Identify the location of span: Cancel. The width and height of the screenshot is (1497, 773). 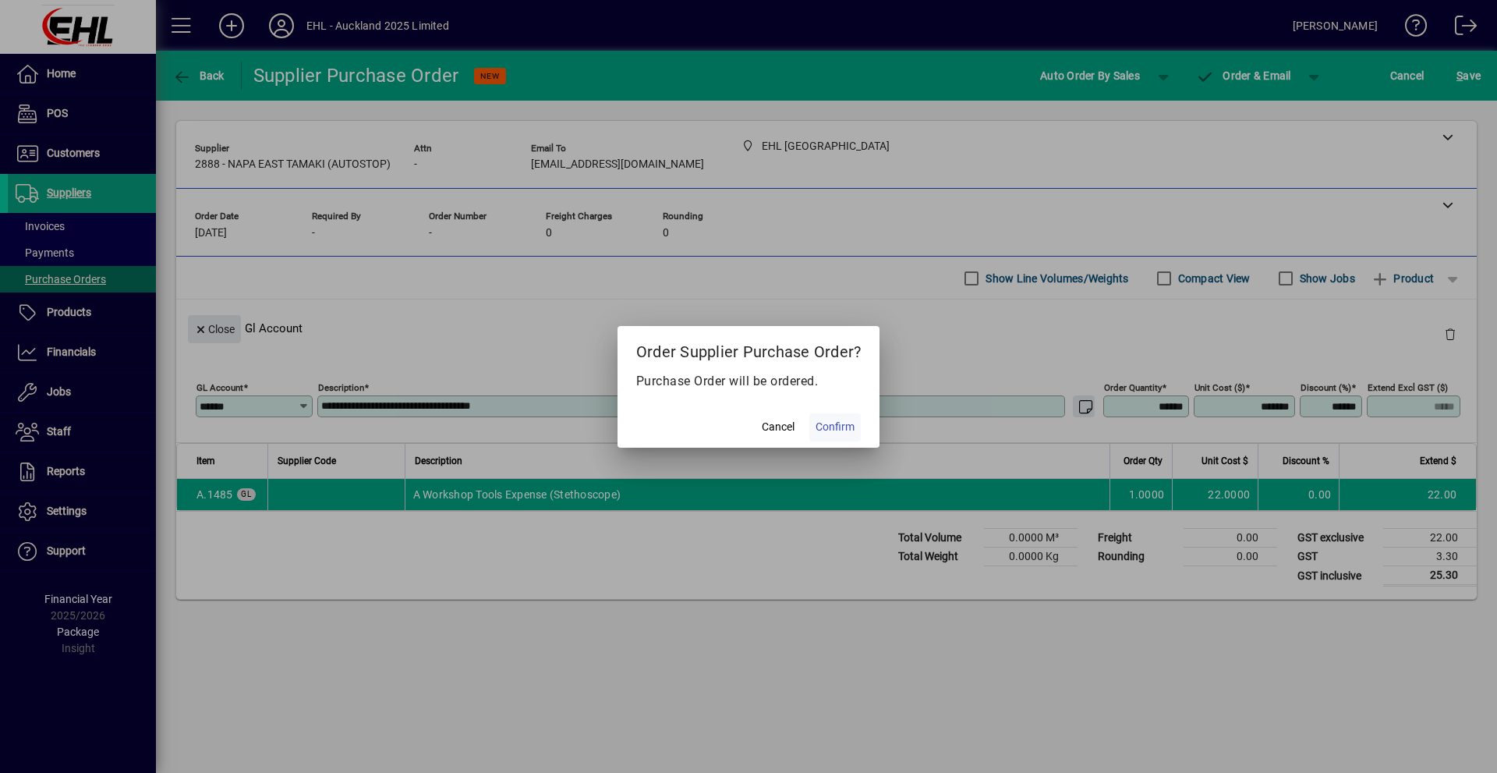
(778, 427).